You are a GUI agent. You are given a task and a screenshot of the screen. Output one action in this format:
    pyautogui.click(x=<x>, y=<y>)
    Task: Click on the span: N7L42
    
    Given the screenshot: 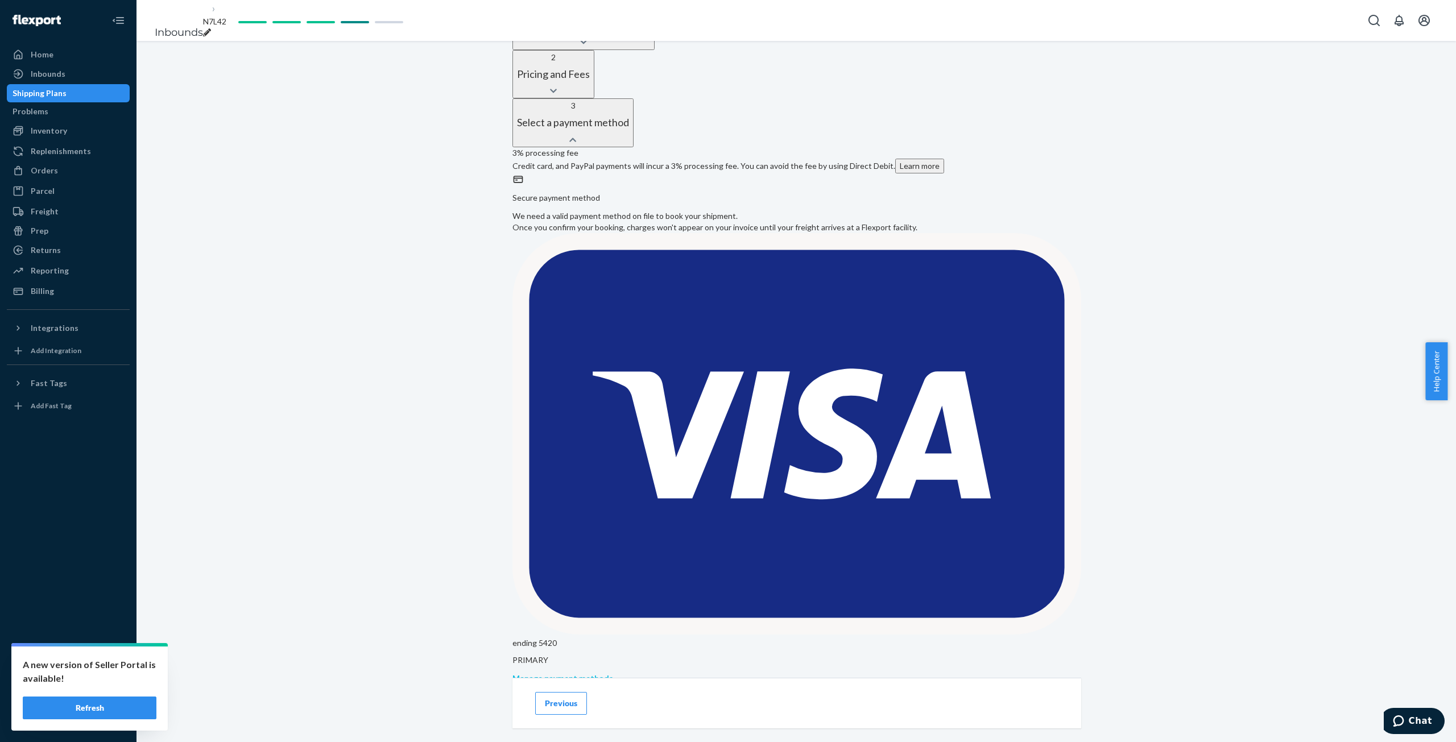 What is the action you would take?
    pyautogui.click(x=214, y=21)
    